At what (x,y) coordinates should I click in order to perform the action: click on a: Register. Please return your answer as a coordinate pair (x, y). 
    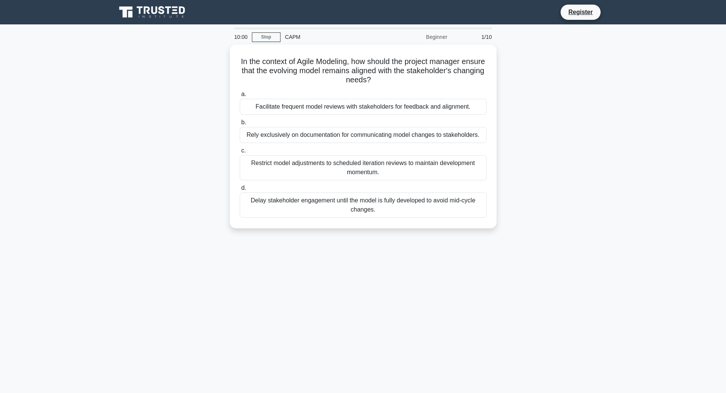
    Looking at the image, I should click on (581, 12).